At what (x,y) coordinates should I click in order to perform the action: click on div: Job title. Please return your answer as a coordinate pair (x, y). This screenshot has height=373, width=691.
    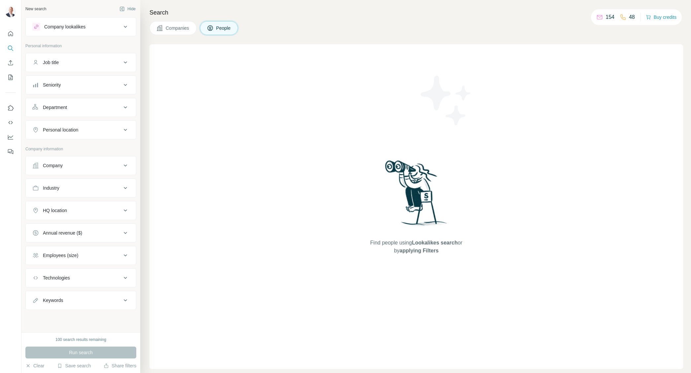
    Looking at the image, I should click on (51, 62).